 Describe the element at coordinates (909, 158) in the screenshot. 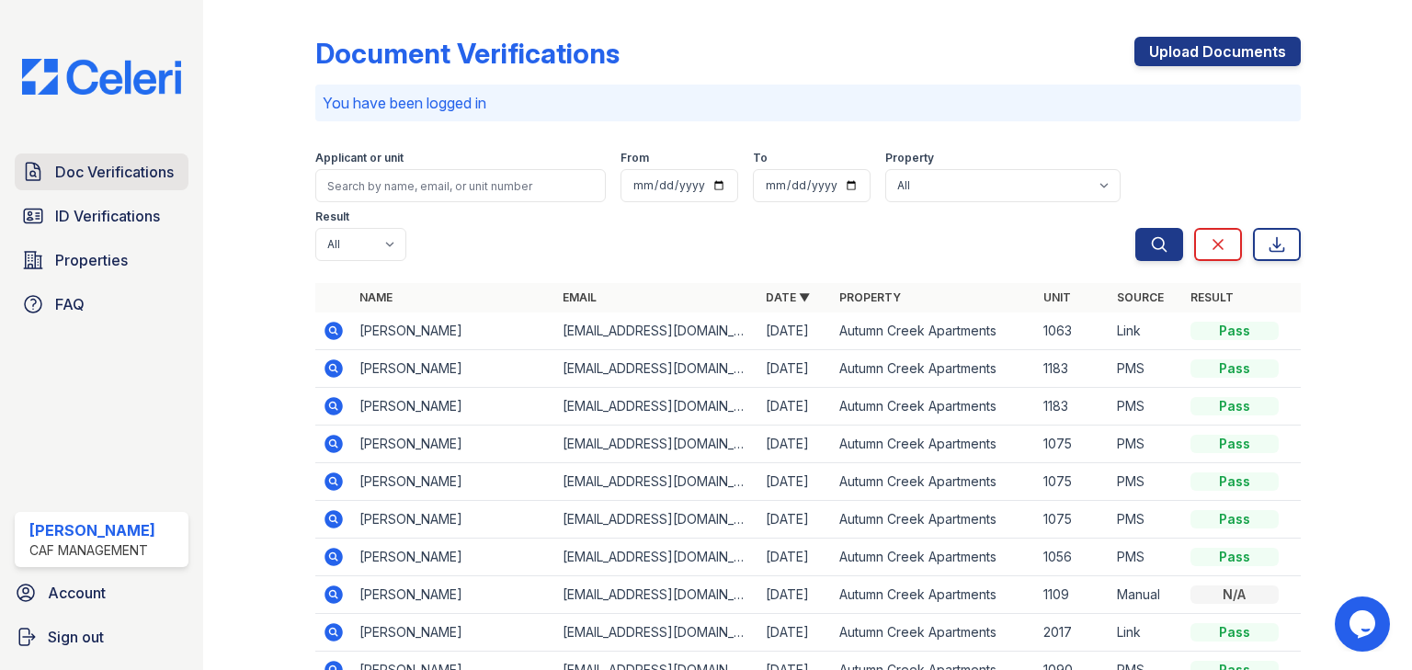

I see `label: Property` at that location.